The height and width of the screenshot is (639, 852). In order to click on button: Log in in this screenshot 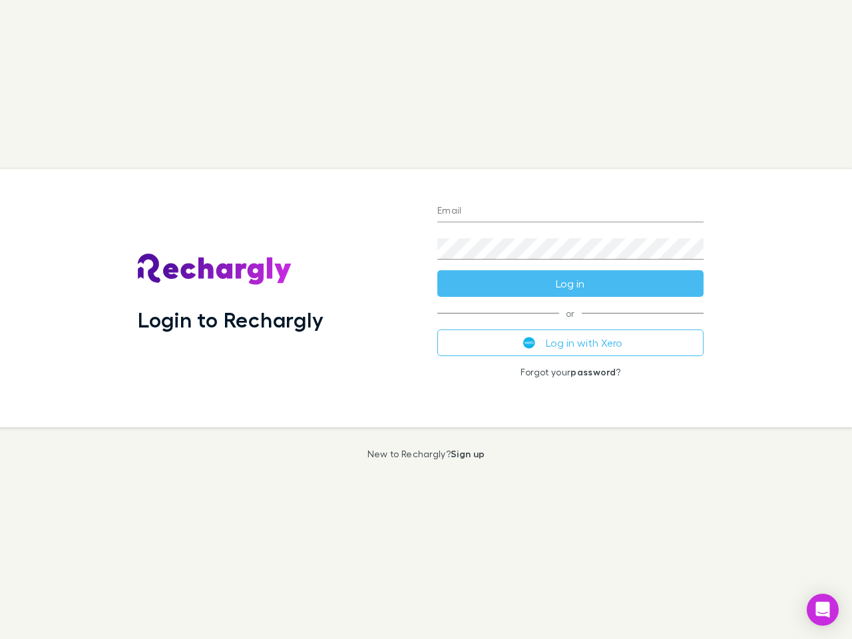, I will do `click(571, 284)`.